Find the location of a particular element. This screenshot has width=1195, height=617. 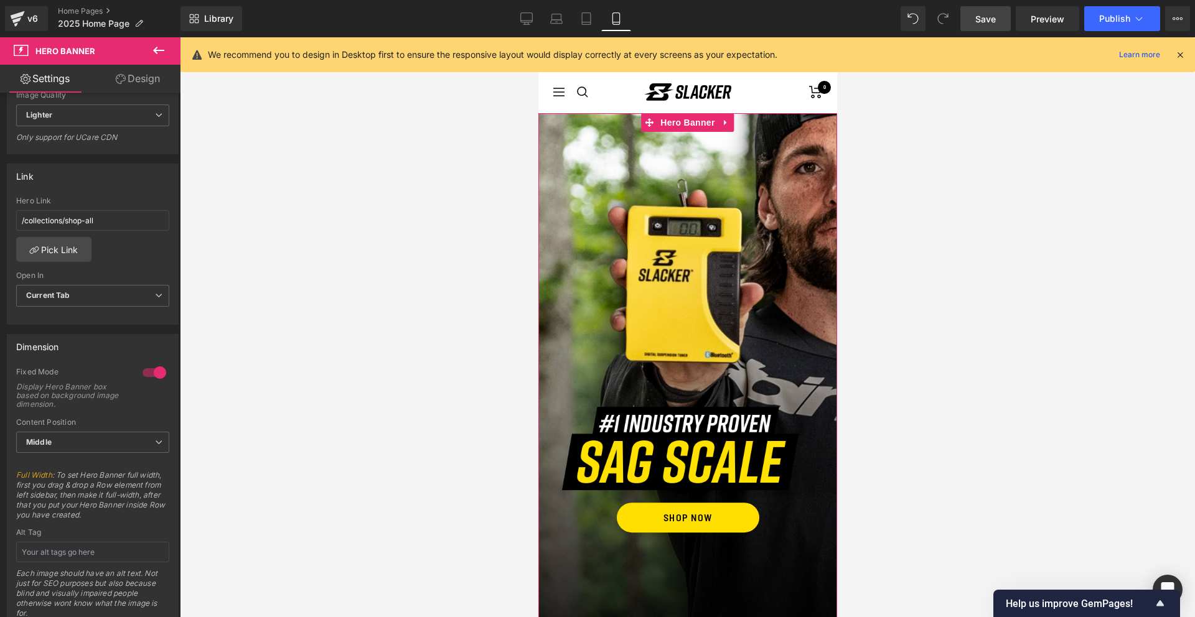

button: Undo is located at coordinates (913, 19).